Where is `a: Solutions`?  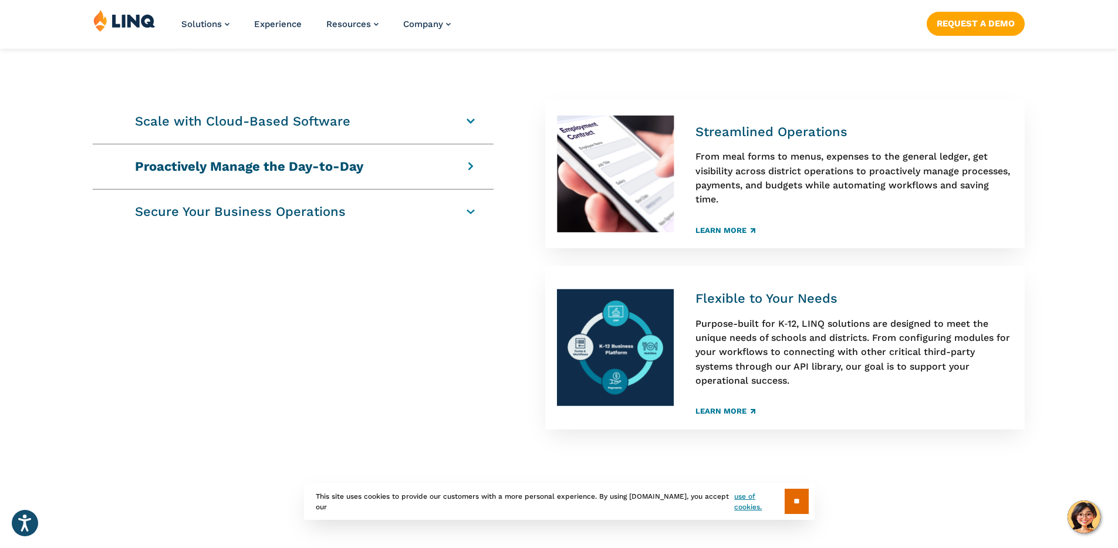 a: Solutions is located at coordinates (205, 24).